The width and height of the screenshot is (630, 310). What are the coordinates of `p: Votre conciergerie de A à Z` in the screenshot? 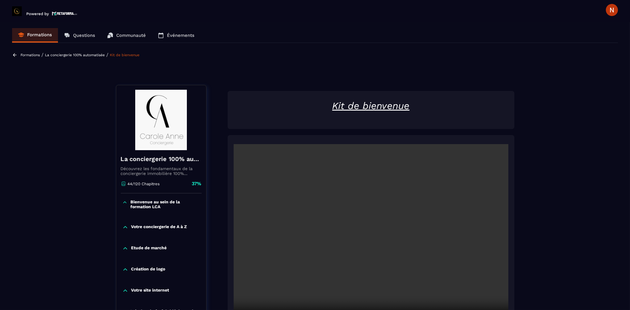 It's located at (159, 227).